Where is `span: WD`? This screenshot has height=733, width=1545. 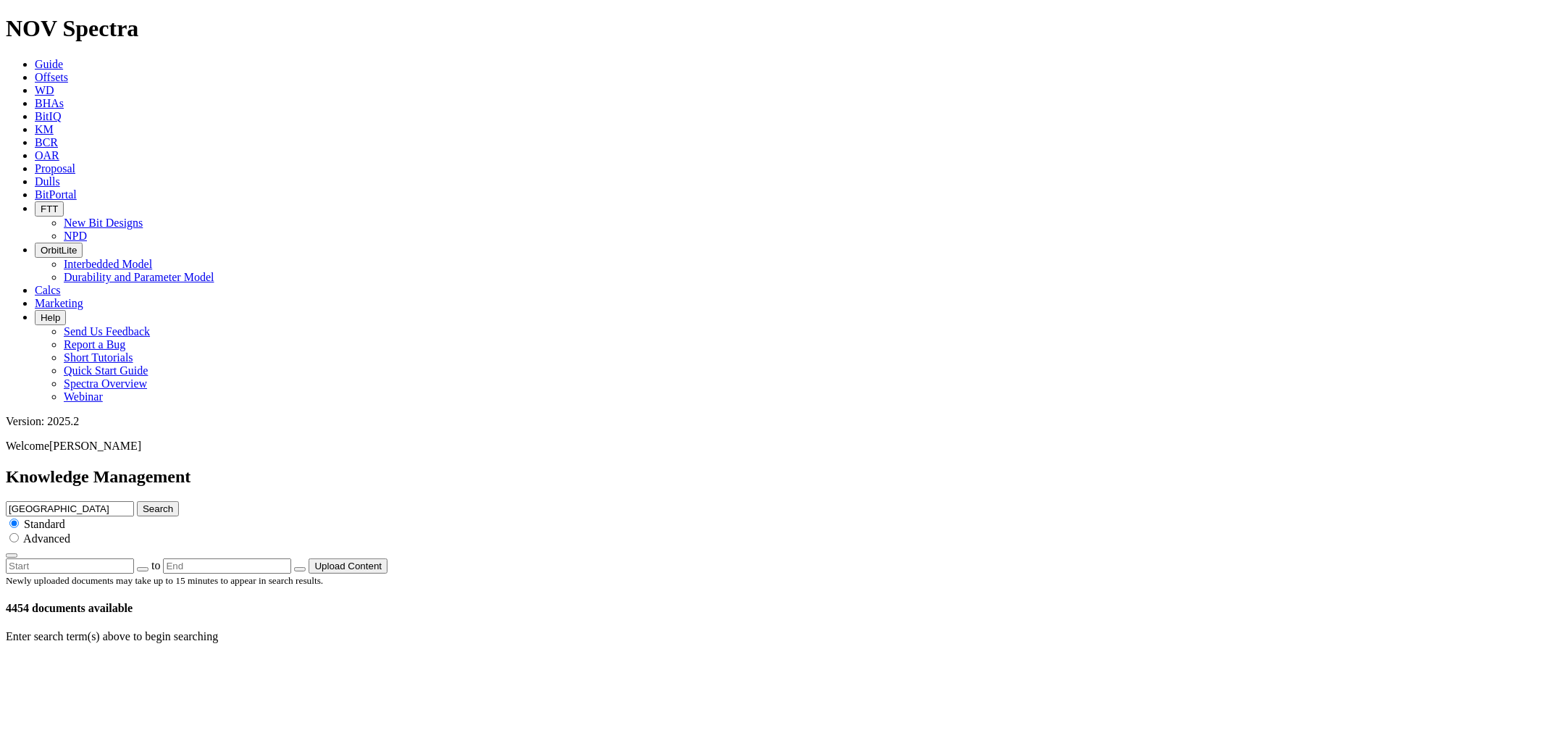 span: WD is located at coordinates (44, 90).